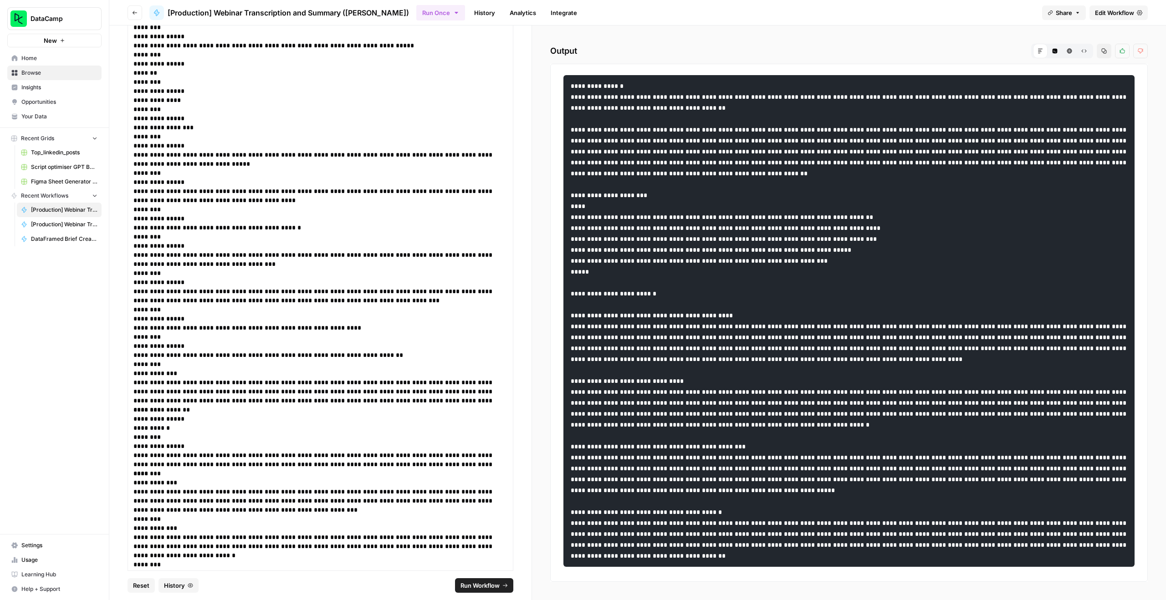 This screenshot has height=600, width=1166. Describe the element at coordinates (141, 586) in the screenshot. I see `span: Reset` at that location.